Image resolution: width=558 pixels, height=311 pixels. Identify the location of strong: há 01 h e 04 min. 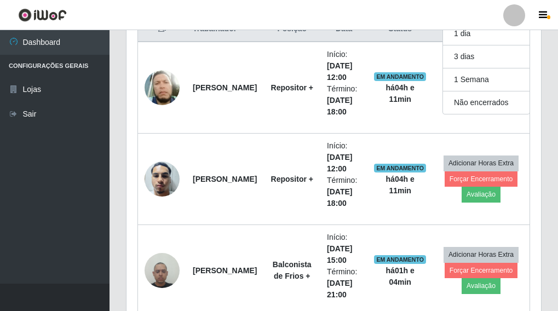
(400, 276).